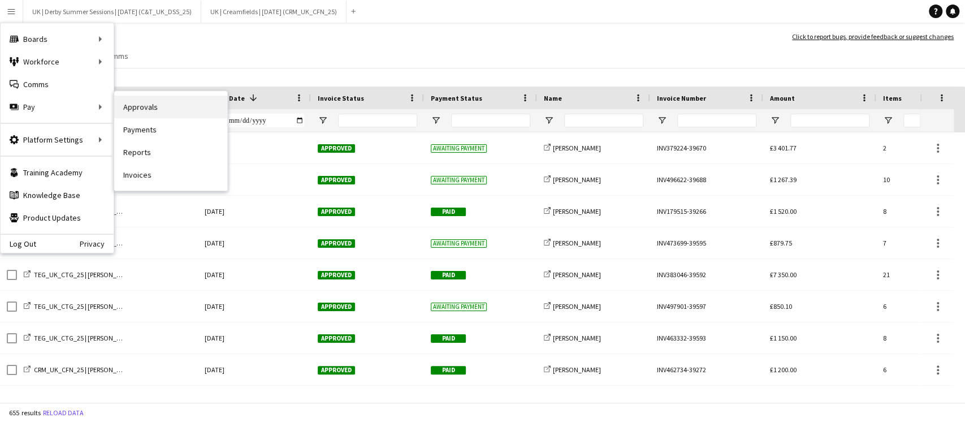  What do you see at coordinates (707, 306) in the screenshot?
I see `div: INV497901-39597` at bounding box center [707, 306].